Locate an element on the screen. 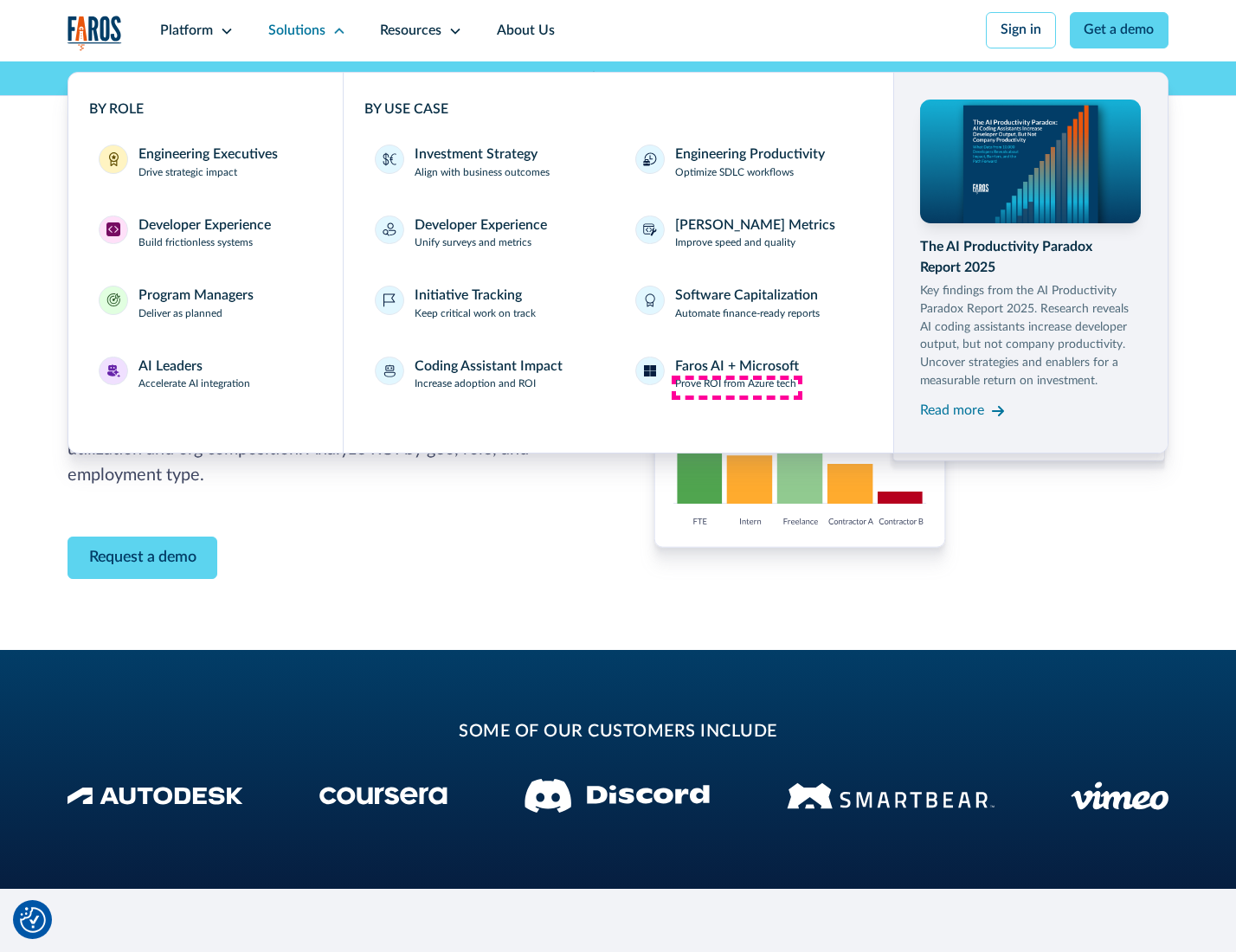 The height and width of the screenshot is (952, 1236). a: Program ManagersProgram ManagersDeliver as planned is located at coordinates (206, 304).